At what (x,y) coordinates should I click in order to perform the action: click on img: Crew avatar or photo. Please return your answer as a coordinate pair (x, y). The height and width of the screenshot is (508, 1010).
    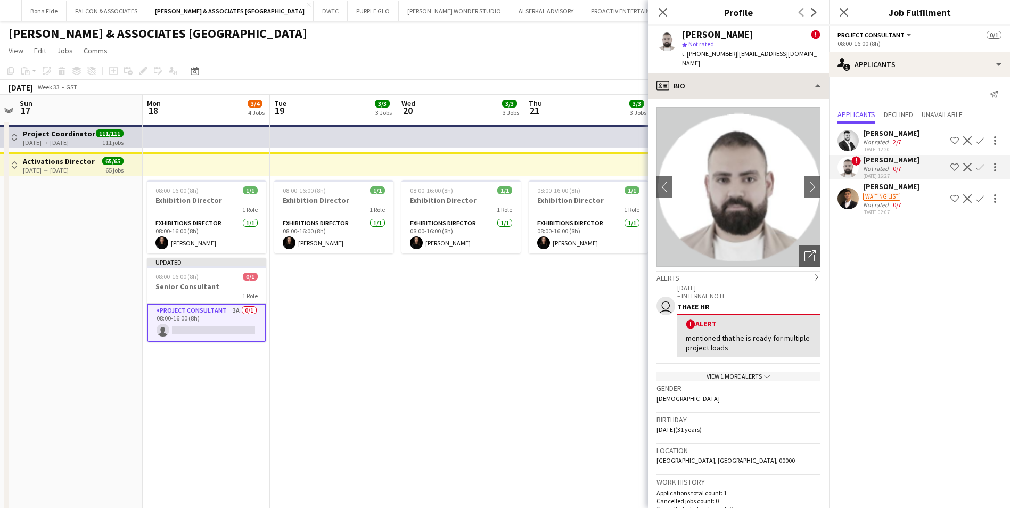
    Looking at the image, I should click on (738, 187).